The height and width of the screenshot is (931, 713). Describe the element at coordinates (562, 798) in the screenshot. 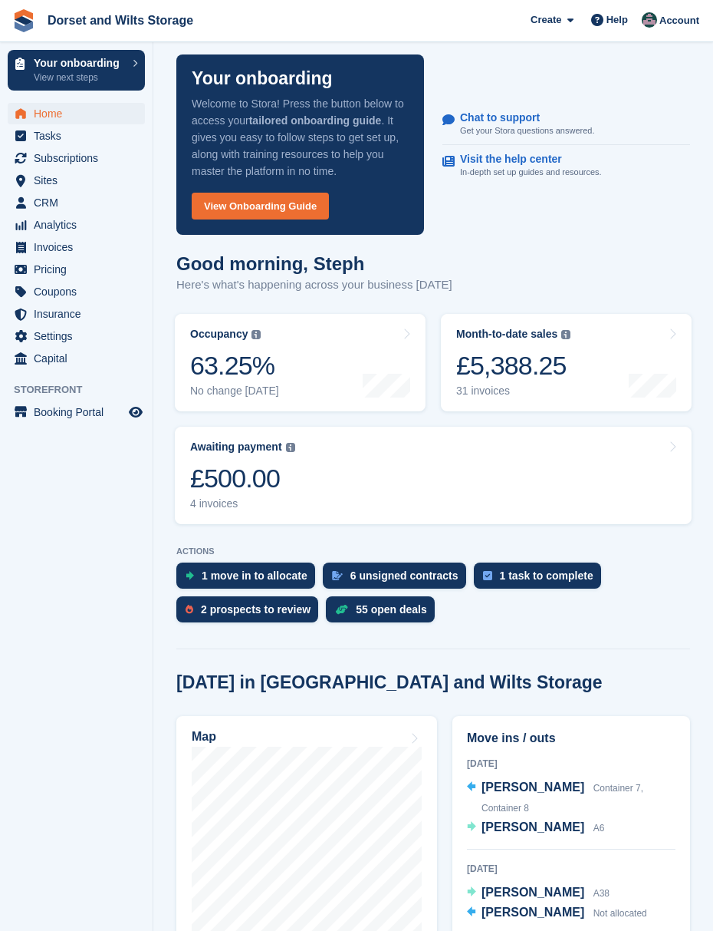

I see `span: Container 7, Container 8` at that location.